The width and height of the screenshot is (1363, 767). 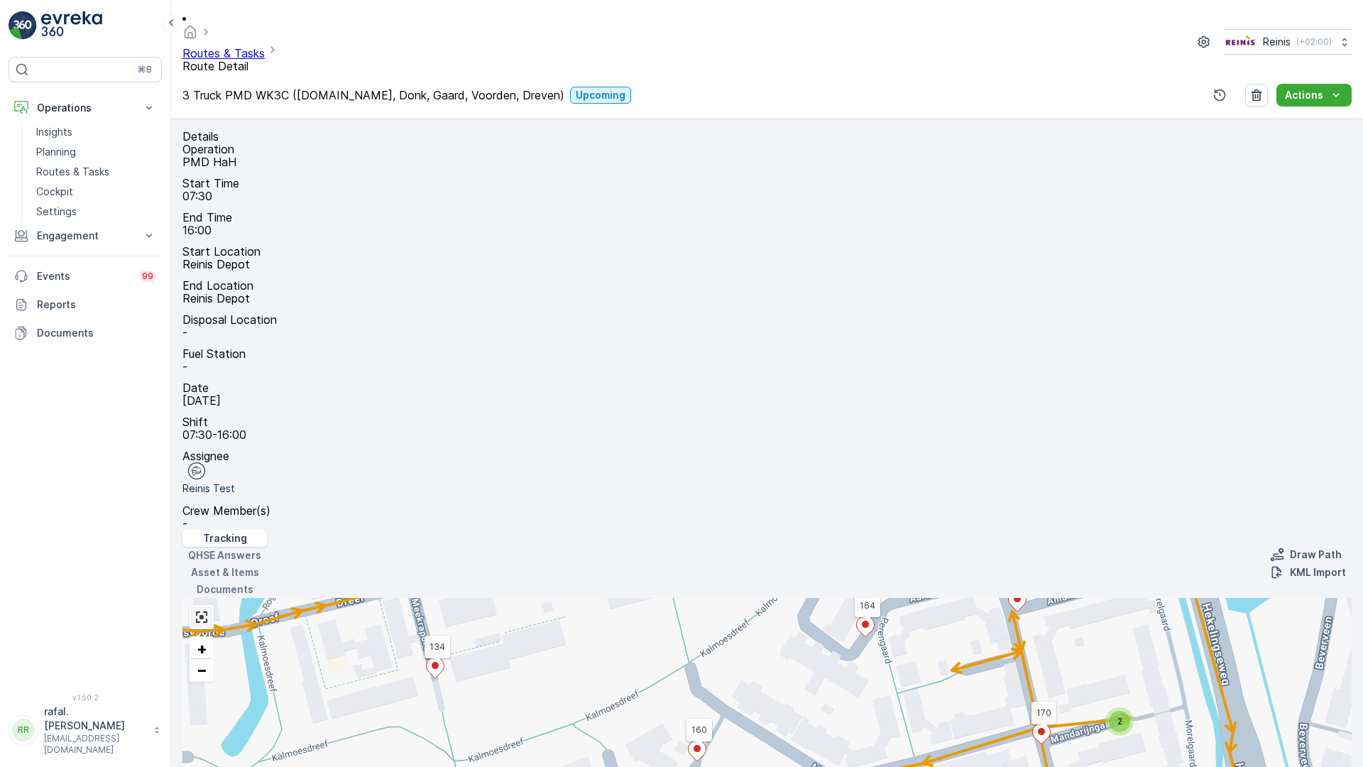 What do you see at coordinates (85, 236) in the screenshot?
I see `p: Engagement` at bounding box center [85, 236].